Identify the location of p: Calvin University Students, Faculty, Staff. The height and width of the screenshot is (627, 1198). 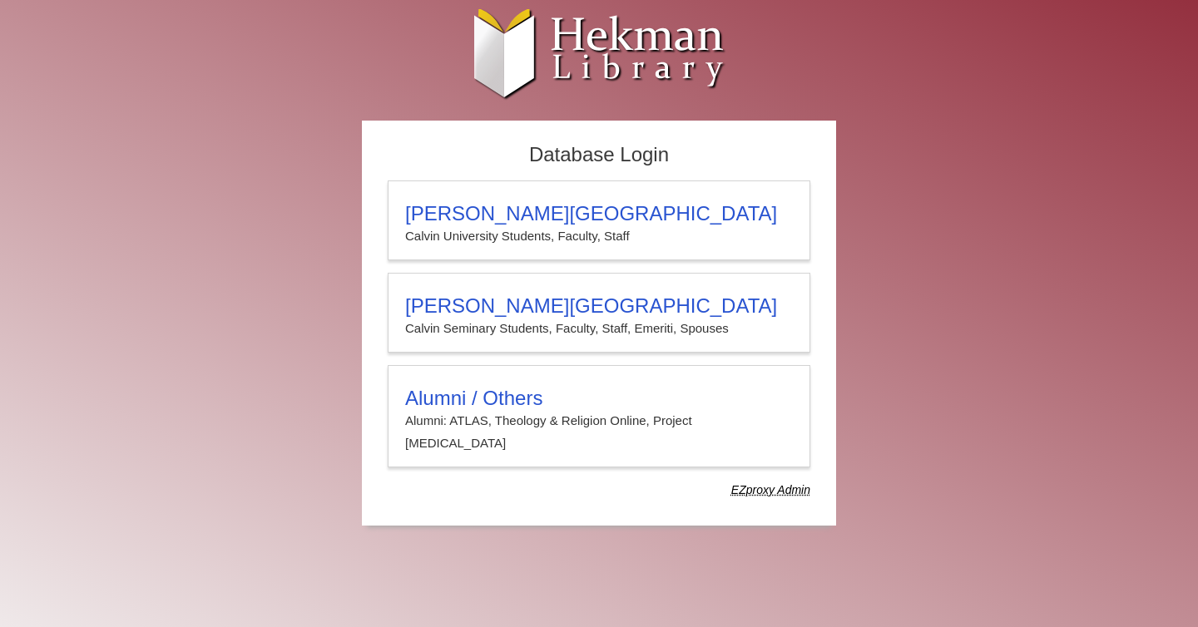
(599, 236).